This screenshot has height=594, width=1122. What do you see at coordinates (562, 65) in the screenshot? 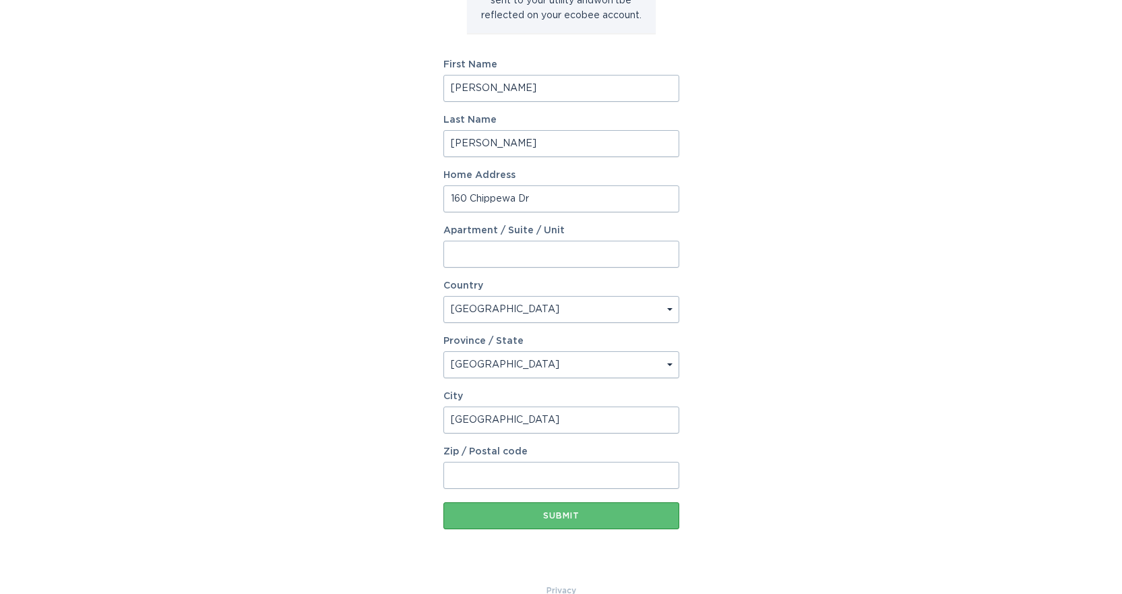
I see `label: First Name` at bounding box center [562, 65].